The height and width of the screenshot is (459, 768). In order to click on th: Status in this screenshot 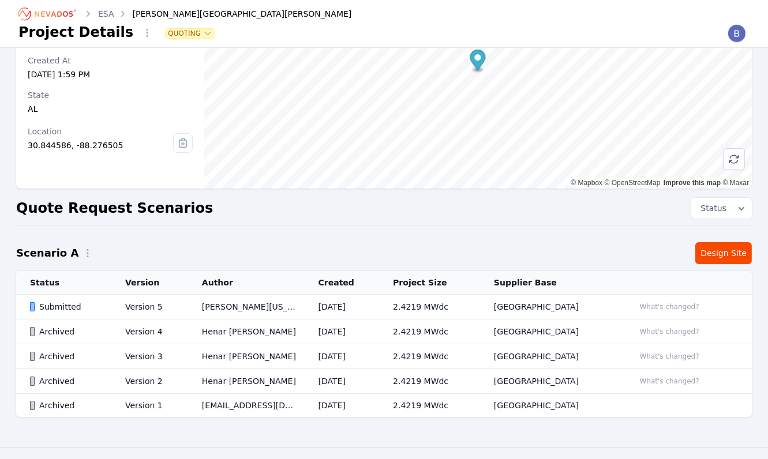, I will do `click(63, 283)`.